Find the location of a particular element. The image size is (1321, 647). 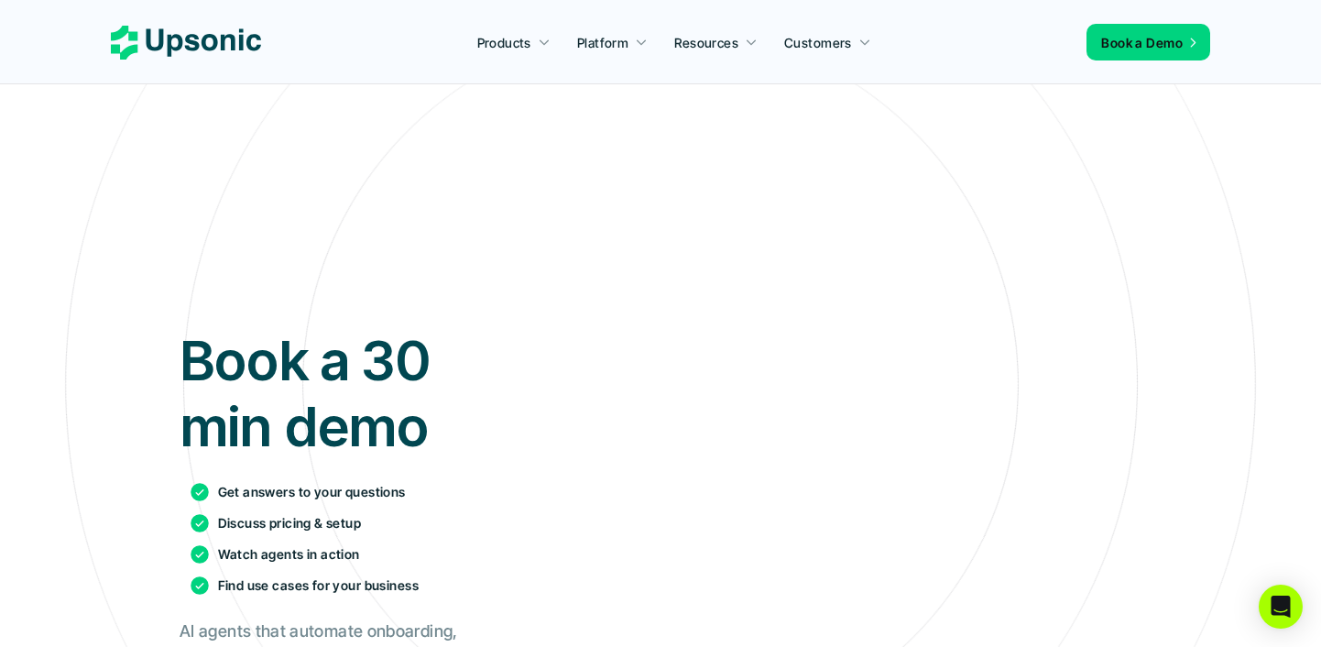

p: Resources is located at coordinates (706, 42).